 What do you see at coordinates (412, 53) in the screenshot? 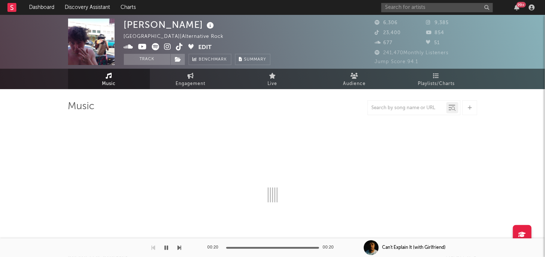
I see `span: 241,470 Monthly Listeners` at bounding box center [412, 53].